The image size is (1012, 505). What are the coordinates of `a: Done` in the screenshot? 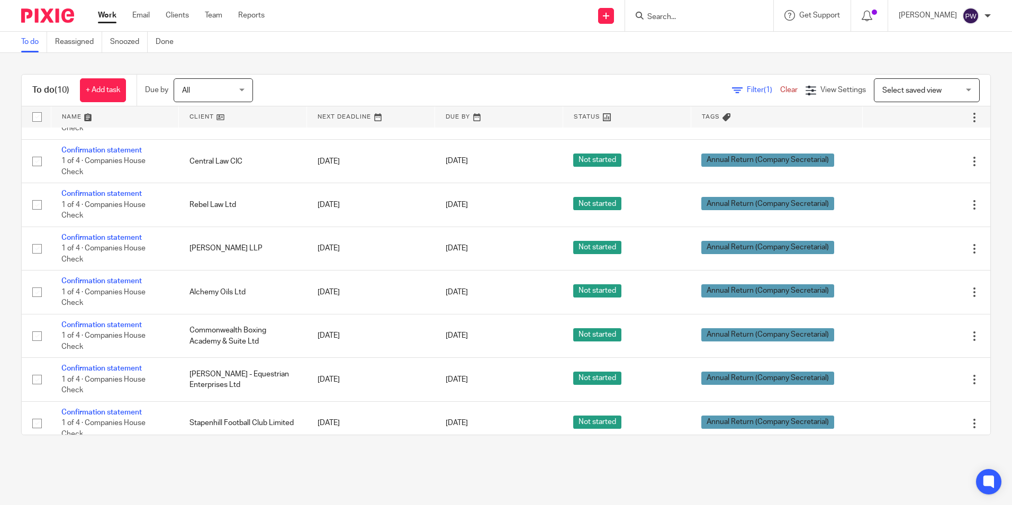 It's located at (168, 42).